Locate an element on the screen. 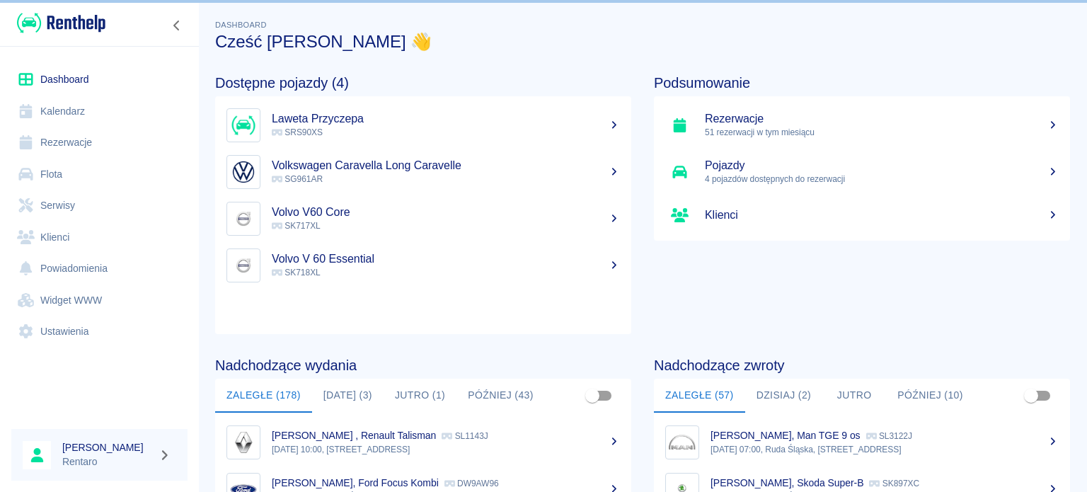 This screenshot has height=492, width=1087. button: Później (43) is located at coordinates (500, 395).